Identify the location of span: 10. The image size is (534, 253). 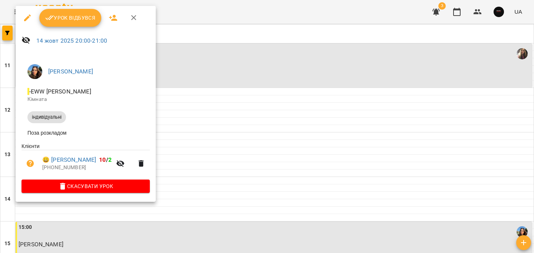
(102, 159).